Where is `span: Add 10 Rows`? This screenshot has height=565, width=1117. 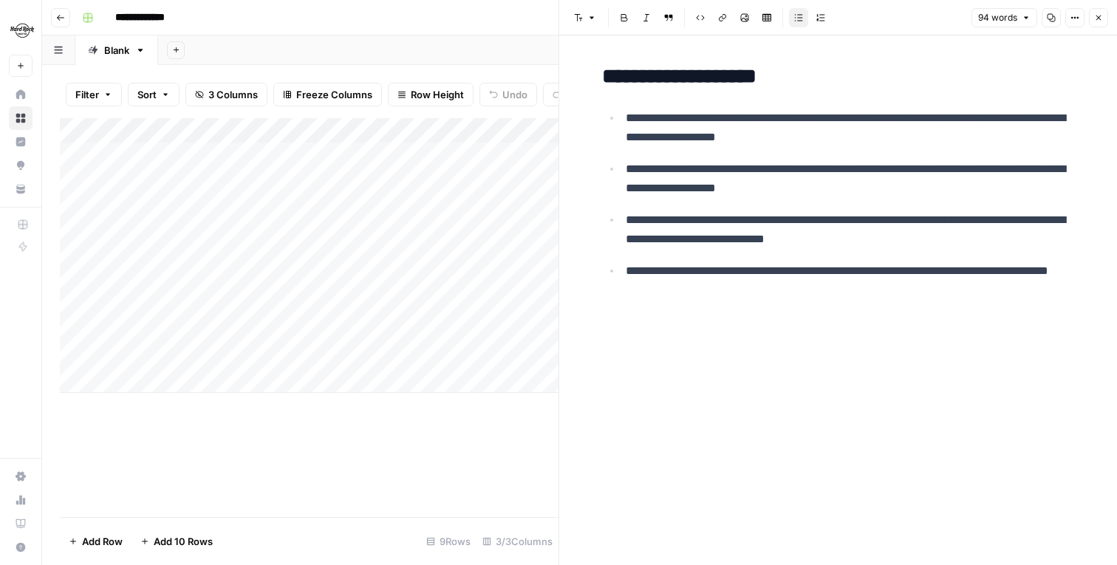
span: Add 10 Rows is located at coordinates (183, 541).